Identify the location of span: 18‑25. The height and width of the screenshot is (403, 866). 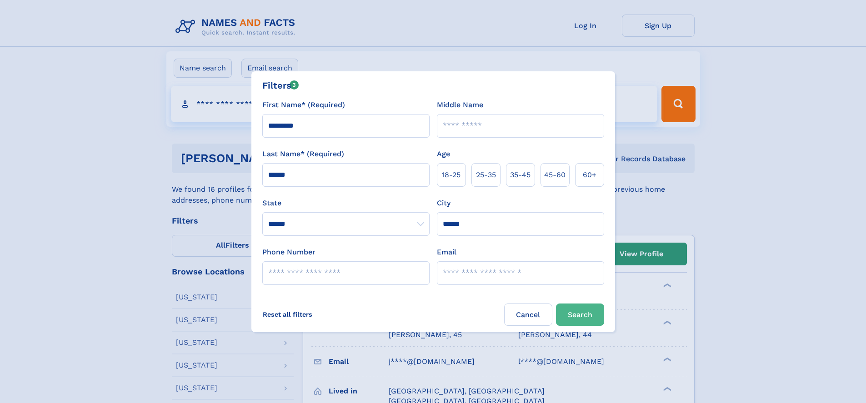
(451, 175).